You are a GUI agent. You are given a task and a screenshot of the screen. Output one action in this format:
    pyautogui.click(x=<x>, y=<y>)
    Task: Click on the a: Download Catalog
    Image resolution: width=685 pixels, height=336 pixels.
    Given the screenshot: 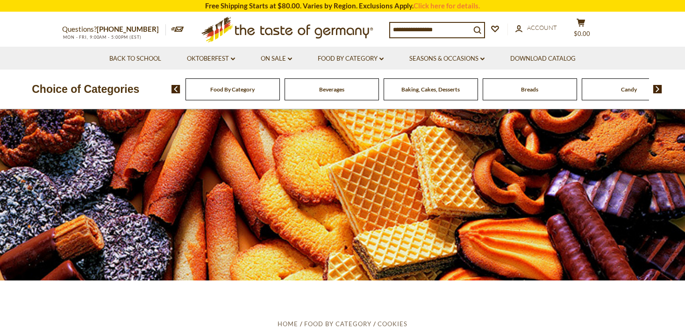 What is the action you would take?
    pyautogui.click(x=543, y=59)
    